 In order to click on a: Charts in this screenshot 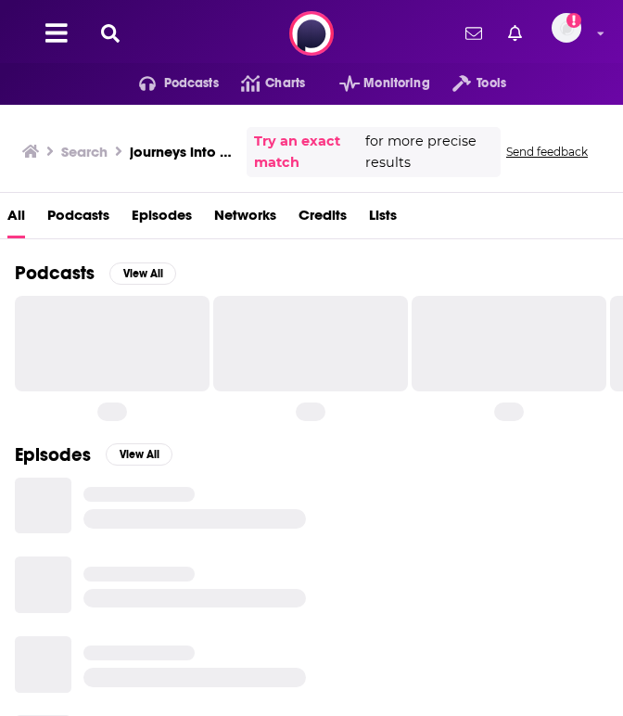, I will do `click(262, 83)`.